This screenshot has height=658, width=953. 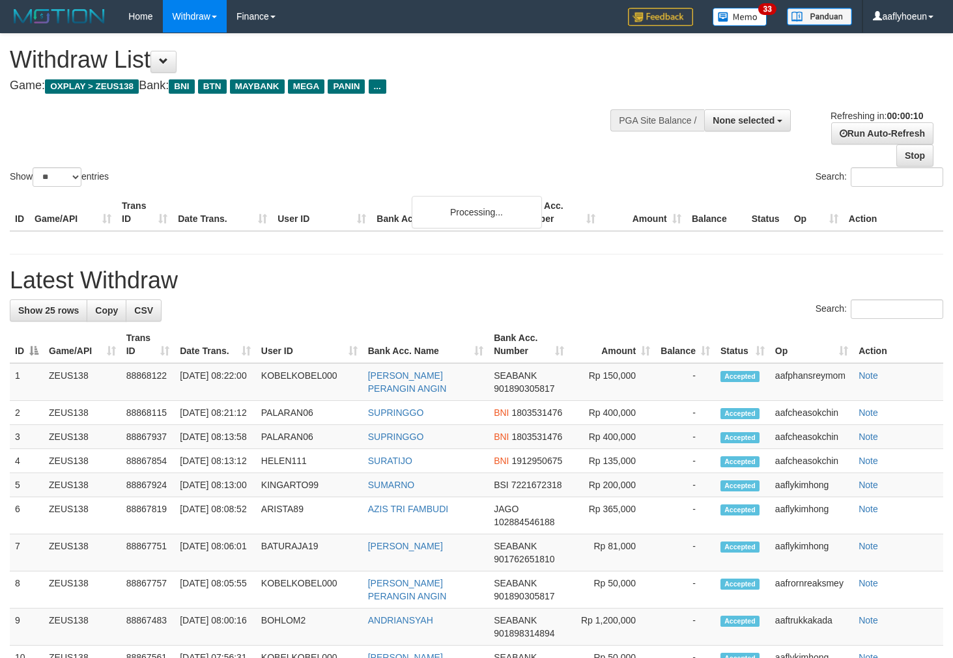 I want to click on td: 2, so click(x=27, y=413).